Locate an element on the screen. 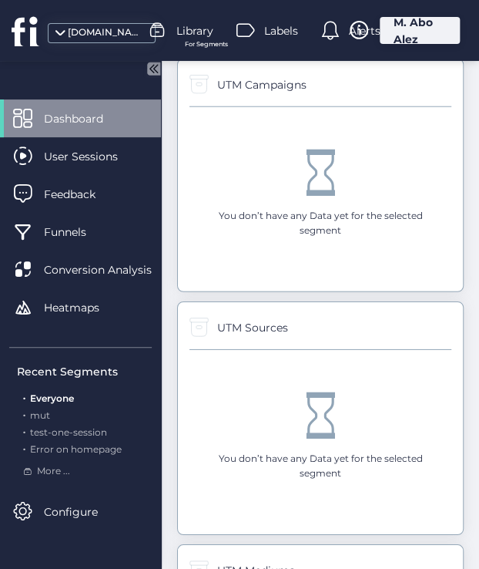 The height and width of the screenshot is (569, 479). span: Library is located at coordinates (195, 31).